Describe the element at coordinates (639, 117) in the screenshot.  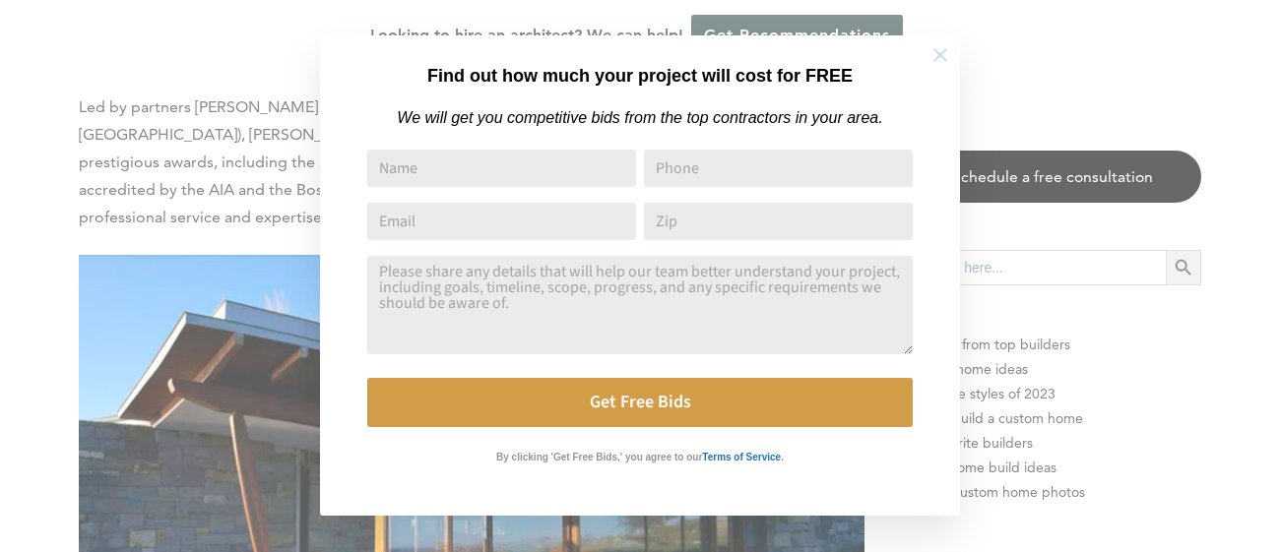
I see `em: We will get you competitive bids from the top contractors in your area.` at that location.